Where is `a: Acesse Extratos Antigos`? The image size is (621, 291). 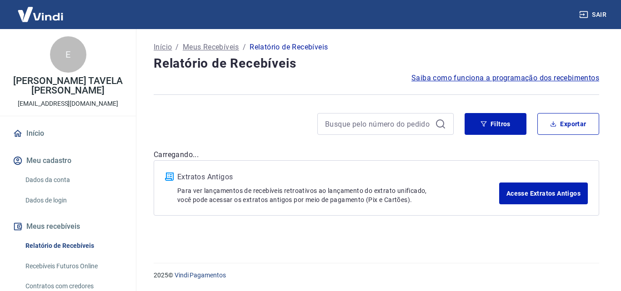 a: Acesse Extratos Antigos is located at coordinates (543, 194).